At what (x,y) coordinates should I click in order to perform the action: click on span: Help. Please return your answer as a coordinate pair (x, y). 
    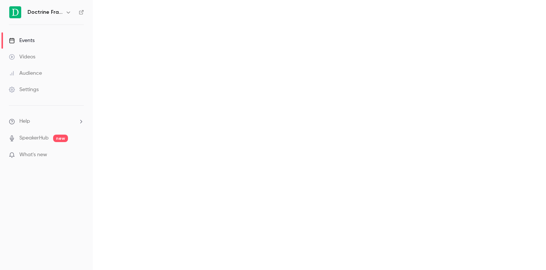
    Looking at the image, I should click on (25, 121).